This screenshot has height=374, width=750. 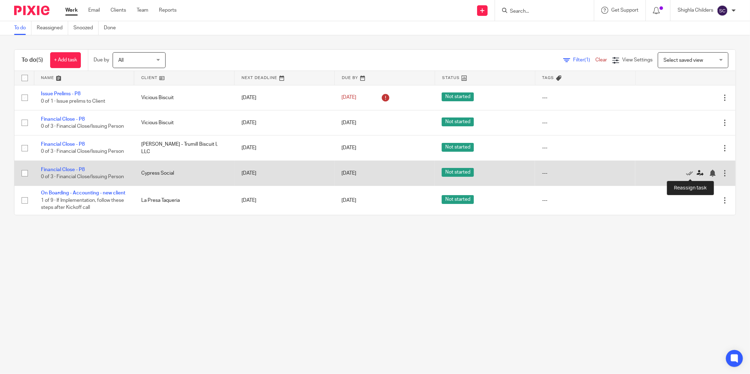 What do you see at coordinates (584, 60) in the screenshot?
I see `span: Filter` at bounding box center [584, 60].